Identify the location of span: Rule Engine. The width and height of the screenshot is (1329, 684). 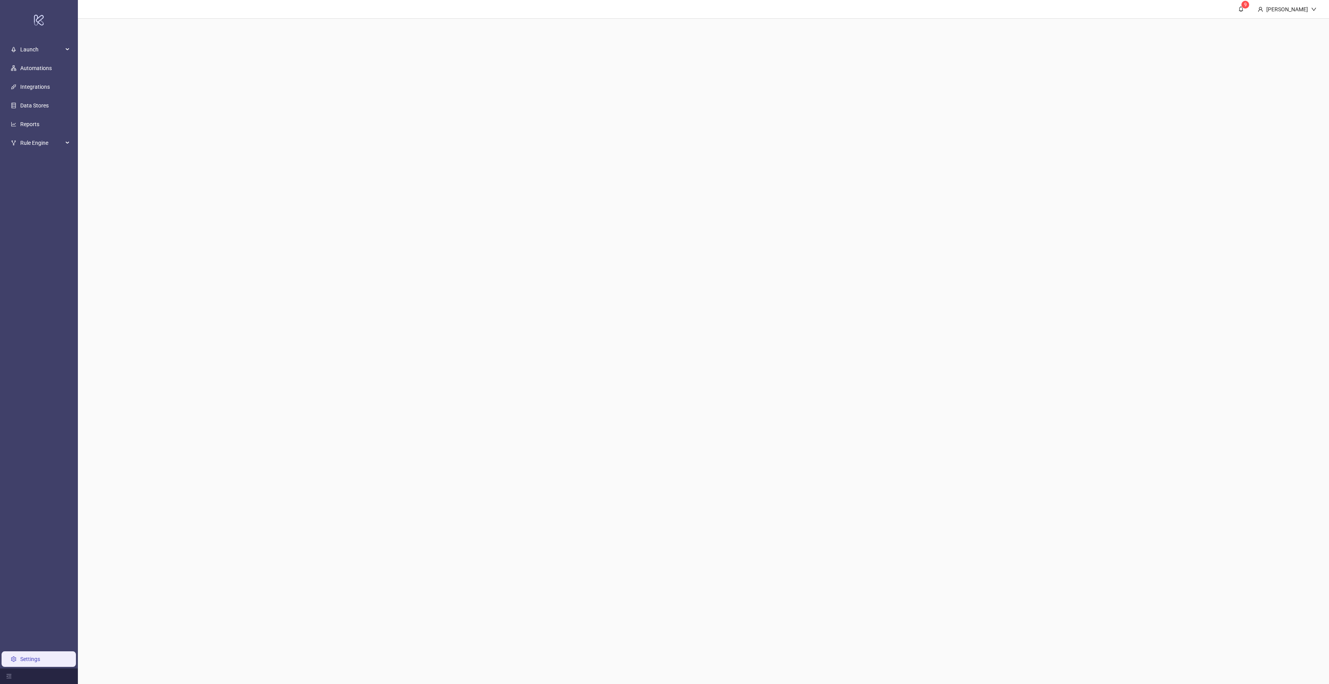
(42, 143).